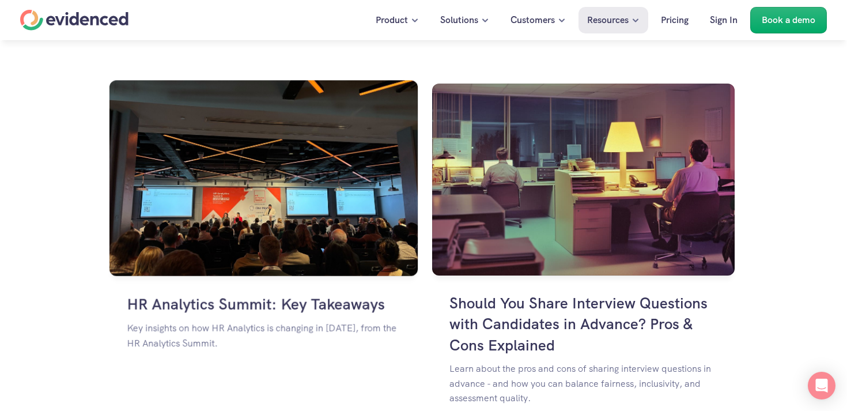 The image size is (847, 411). What do you see at coordinates (675, 20) in the screenshot?
I see `p: Pricing` at bounding box center [675, 20].